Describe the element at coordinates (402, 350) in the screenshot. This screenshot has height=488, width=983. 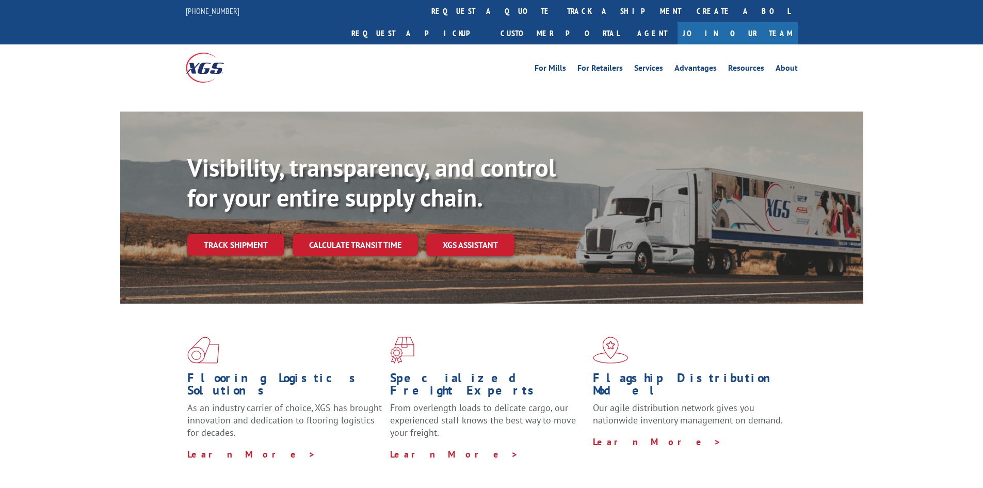
I see `img: xgs-icon-focused-on-flooring-red` at that location.